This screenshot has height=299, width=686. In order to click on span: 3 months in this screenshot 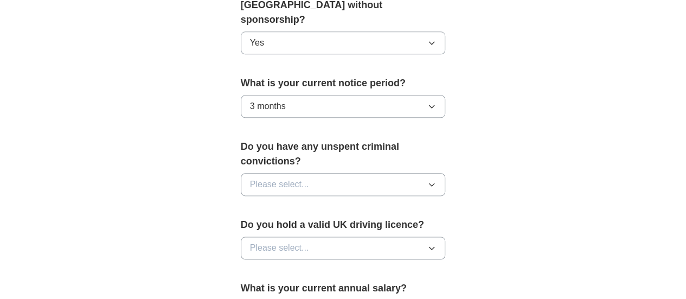, I will do `click(268, 106)`.